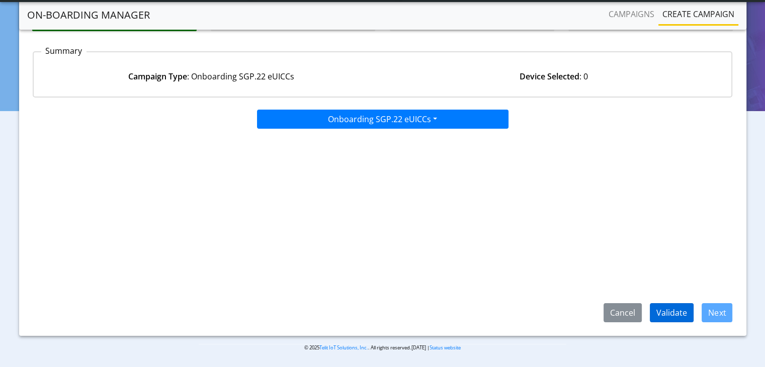 The image size is (765, 367). I want to click on div: : 0, so click(554, 76).